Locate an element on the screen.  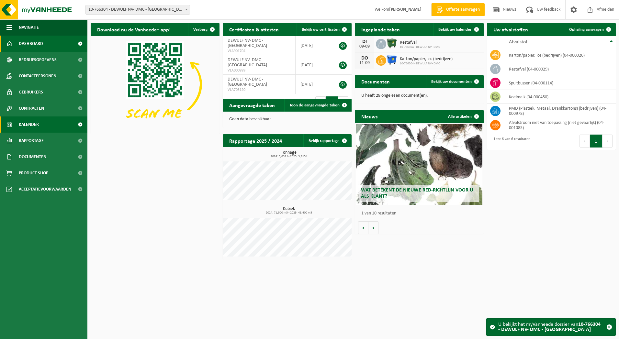
h2: Aangevraagde taken is located at coordinates (252, 105).